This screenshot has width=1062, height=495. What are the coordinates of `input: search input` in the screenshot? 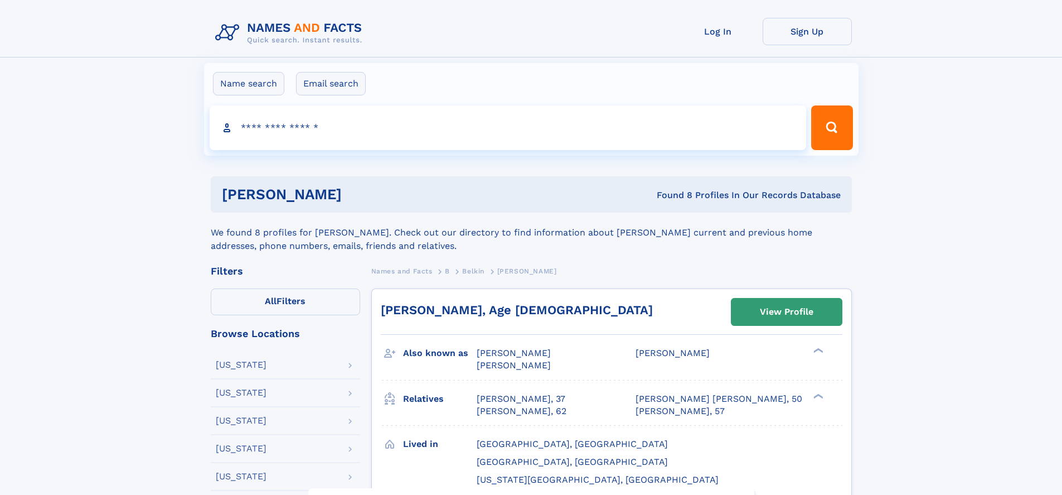 It's located at (508, 128).